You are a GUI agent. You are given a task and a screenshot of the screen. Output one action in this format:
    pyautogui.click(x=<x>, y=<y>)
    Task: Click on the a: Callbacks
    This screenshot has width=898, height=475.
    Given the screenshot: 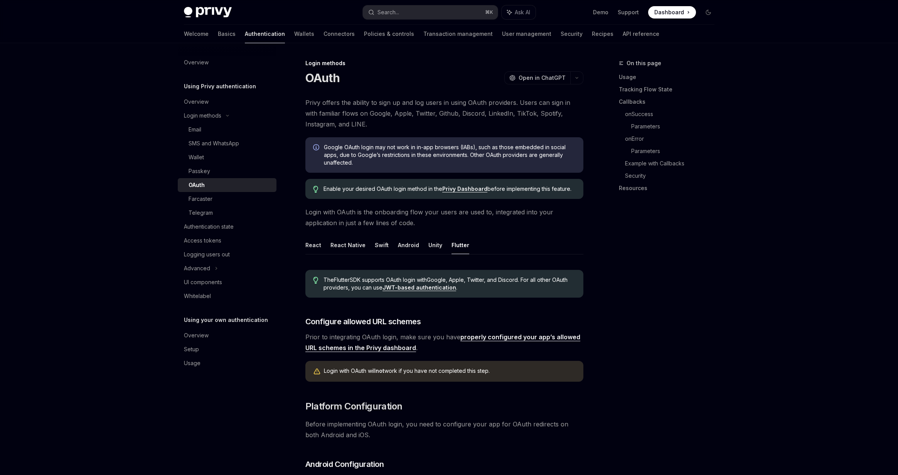 What is the action you would take?
    pyautogui.click(x=670, y=102)
    